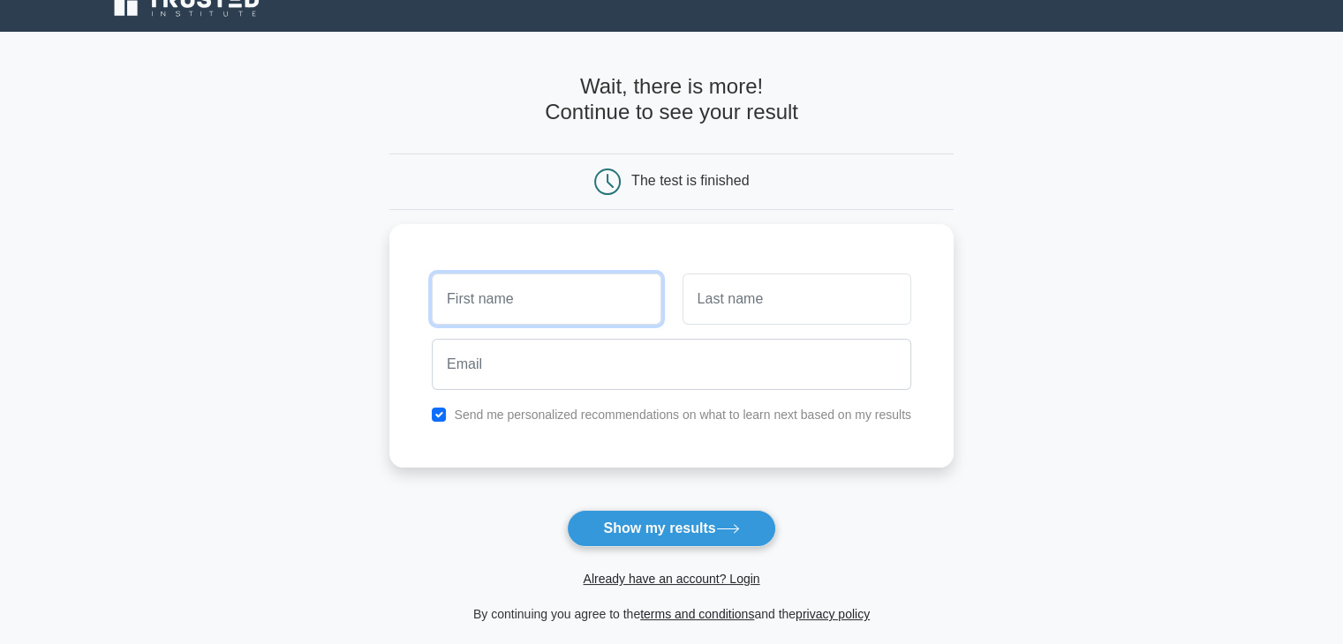  Describe the element at coordinates (796, 299) in the screenshot. I see `input: Last name` at that location.